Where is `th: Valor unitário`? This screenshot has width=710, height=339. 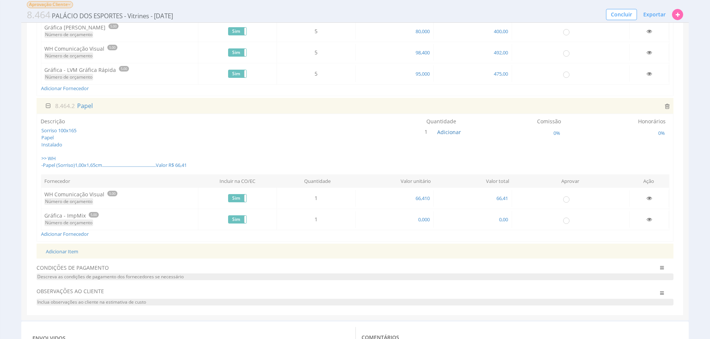
th: Valor unitário is located at coordinates (395, 181).